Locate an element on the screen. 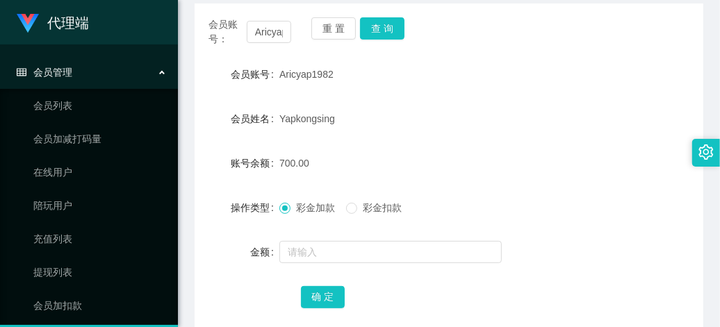 This screenshot has height=327, width=720. span: 彩金加款 is located at coordinates (316, 208).